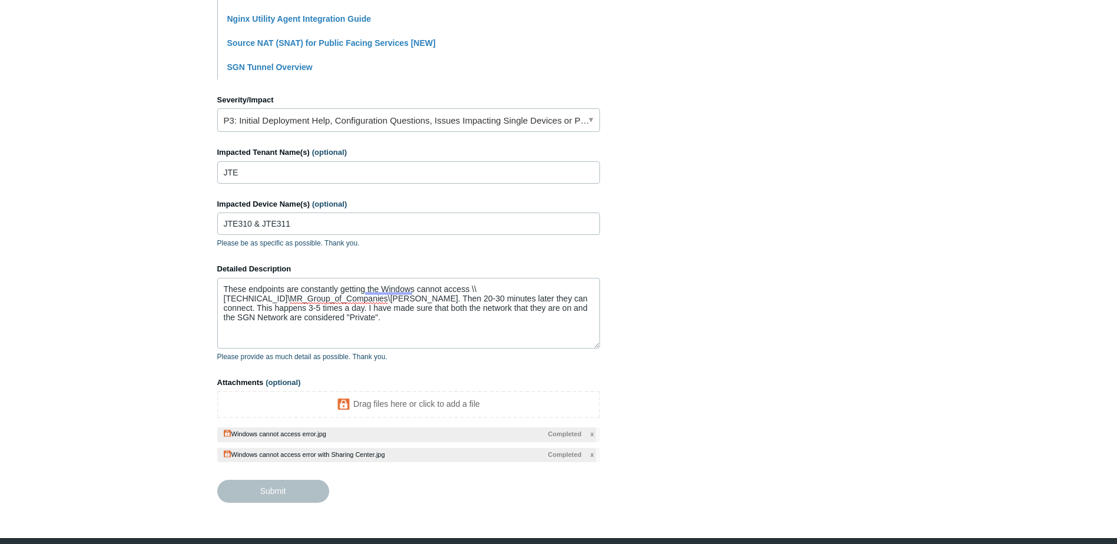  I want to click on a: P3: Initial Deployment Help, Configuration Questions, Issues Impacting Single Devices or Past Out..., so click(409, 120).